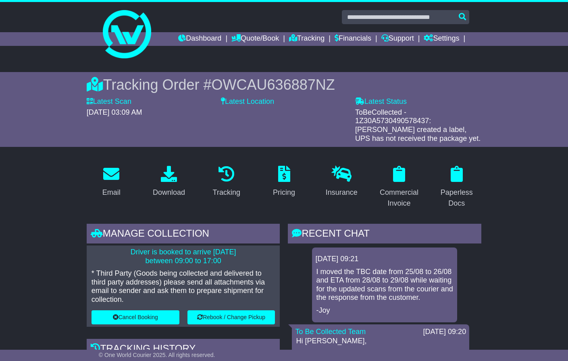  I want to click on div: Tracking Order #, so click(284, 85).